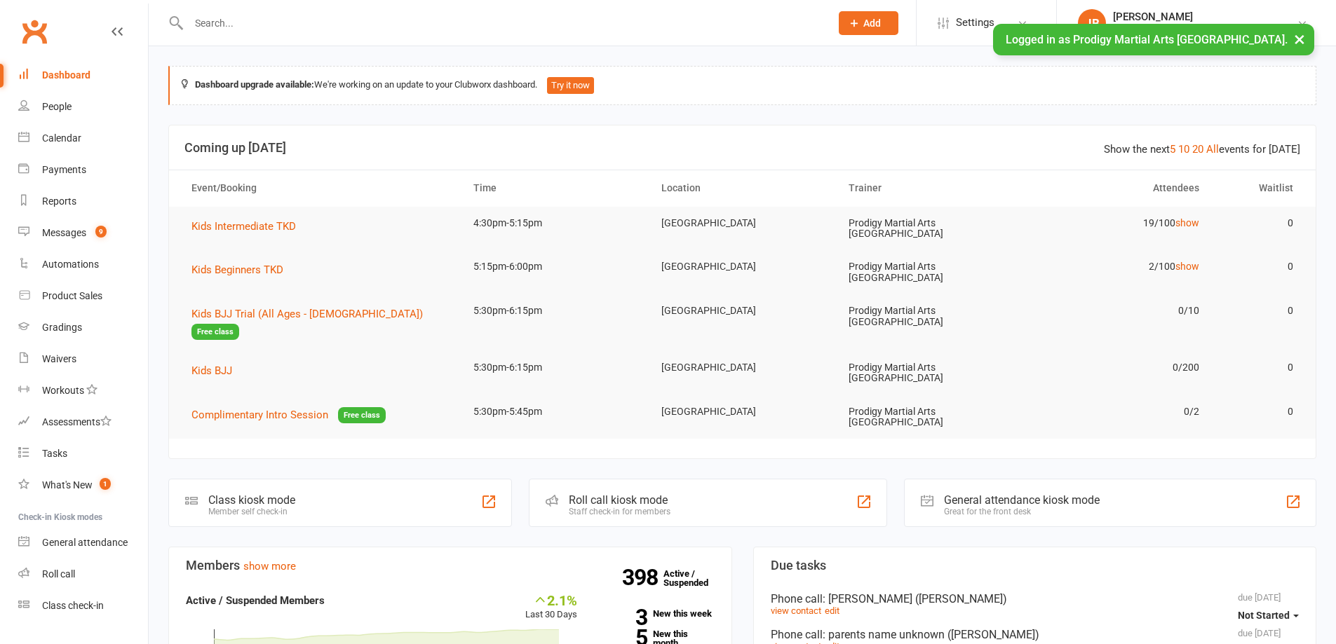  What do you see at coordinates (83, 233) in the screenshot?
I see `a: Messages 9` at bounding box center [83, 233].